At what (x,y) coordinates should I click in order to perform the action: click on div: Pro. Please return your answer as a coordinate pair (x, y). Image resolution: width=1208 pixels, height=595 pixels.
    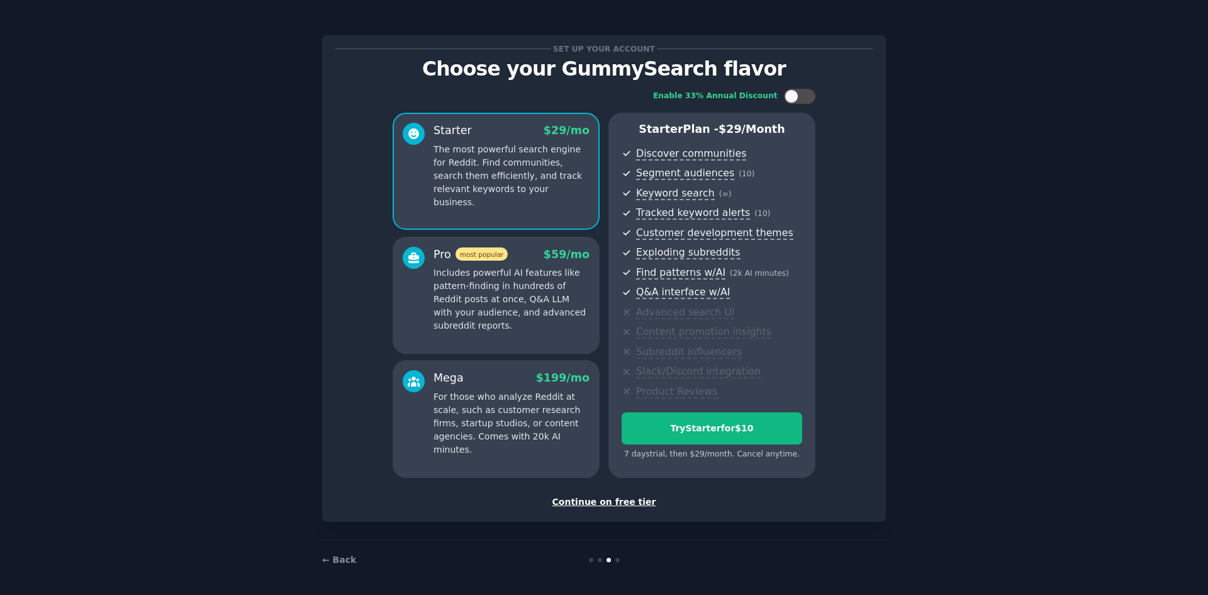
    Looking at the image, I should click on (471, 254).